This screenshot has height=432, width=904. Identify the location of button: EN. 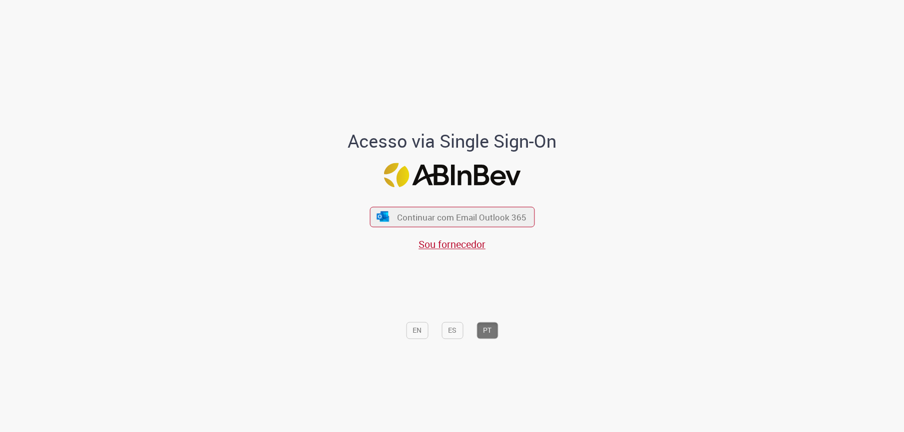
(417, 330).